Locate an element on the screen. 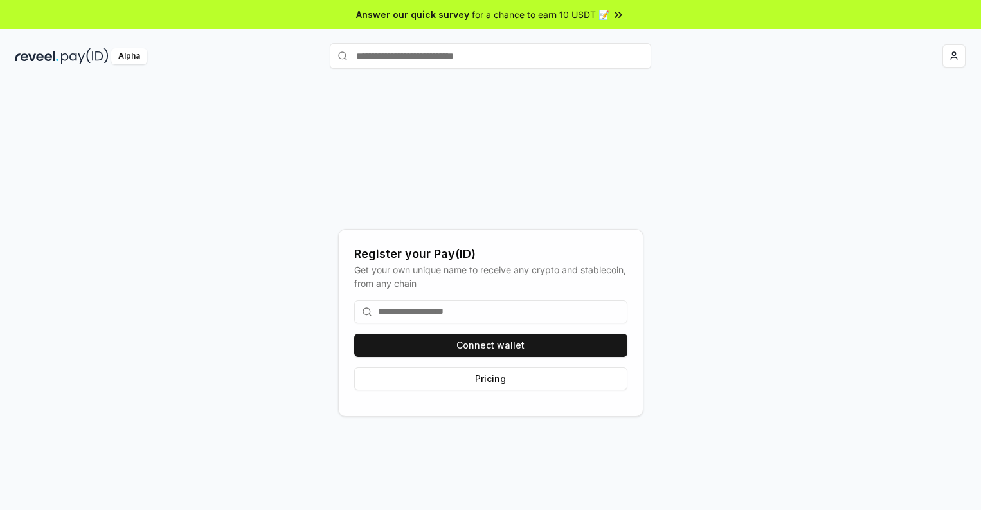 This screenshot has width=981, height=510. button: Pricing is located at coordinates (491, 379).